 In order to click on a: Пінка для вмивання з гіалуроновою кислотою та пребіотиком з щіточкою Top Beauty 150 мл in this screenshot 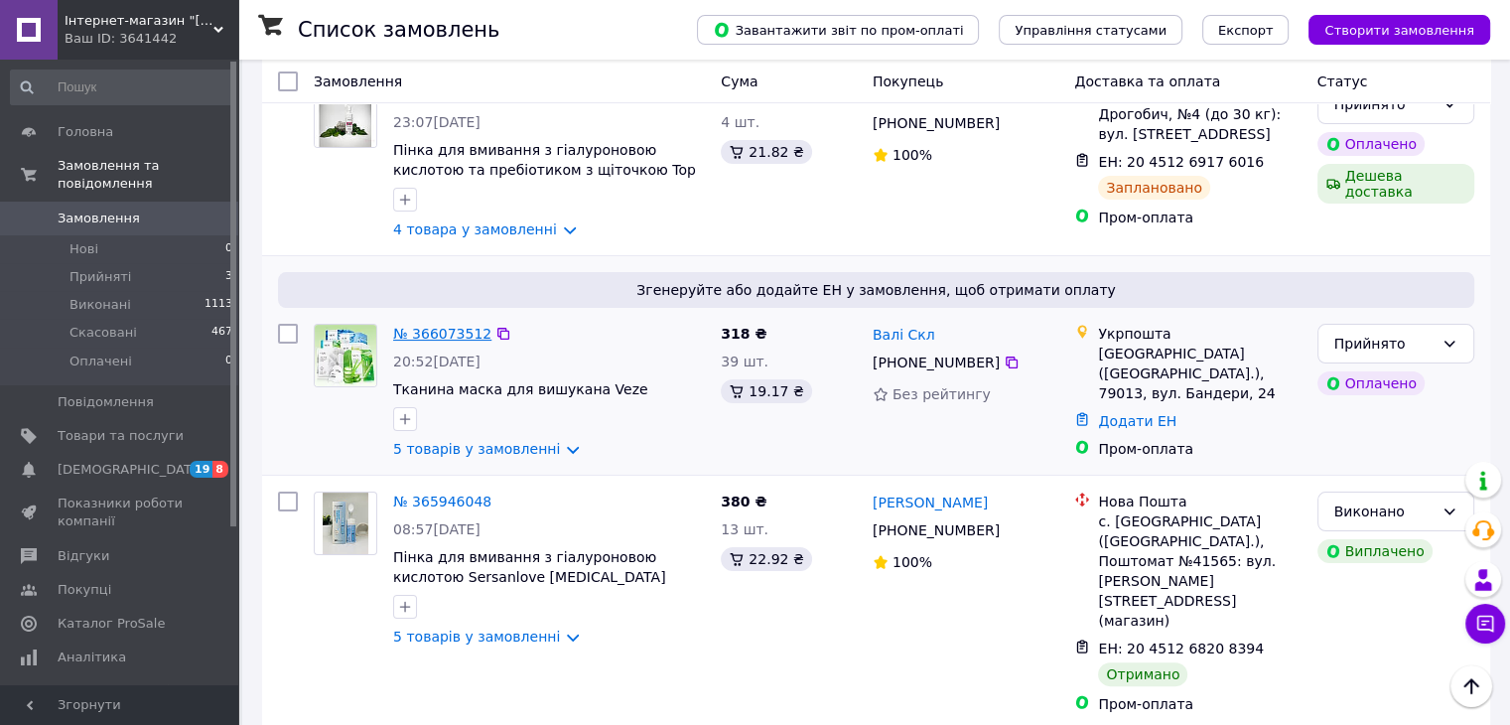, I will do `click(544, 170)`.